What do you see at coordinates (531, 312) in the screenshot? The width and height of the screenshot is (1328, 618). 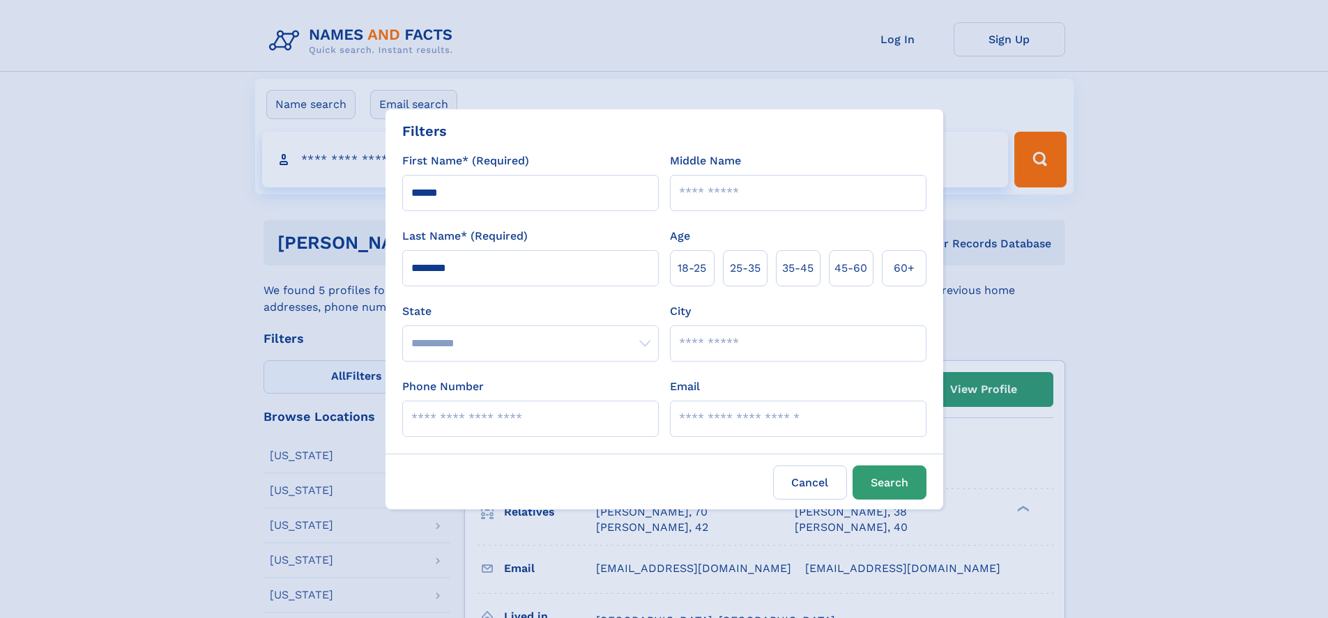 I see `label: State` at bounding box center [531, 312].